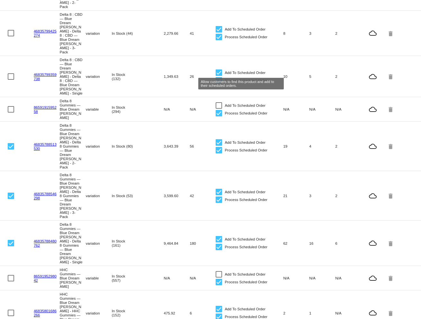 The width and height of the screenshot is (421, 319). Describe the element at coordinates (296, 76) in the screenshot. I see `mat-cell: 10` at that location.